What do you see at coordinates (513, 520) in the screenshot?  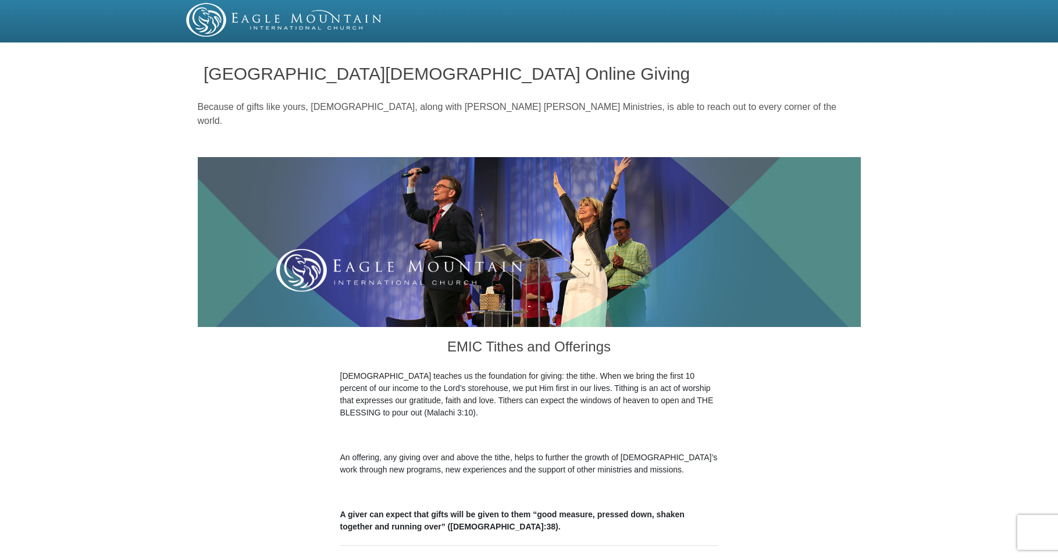 I see `b: A giver can expect that gifts will be given to them “good measure, pressed down, shaken together ...` at bounding box center [513, 520].